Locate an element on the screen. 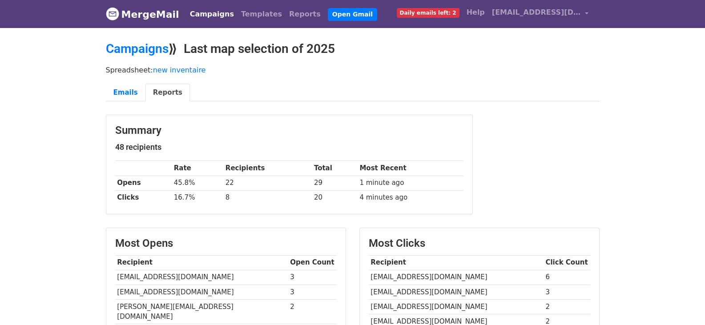 The width and height of the screenshot is (705, 325). td: 22 is located at coordinates (267, 183).